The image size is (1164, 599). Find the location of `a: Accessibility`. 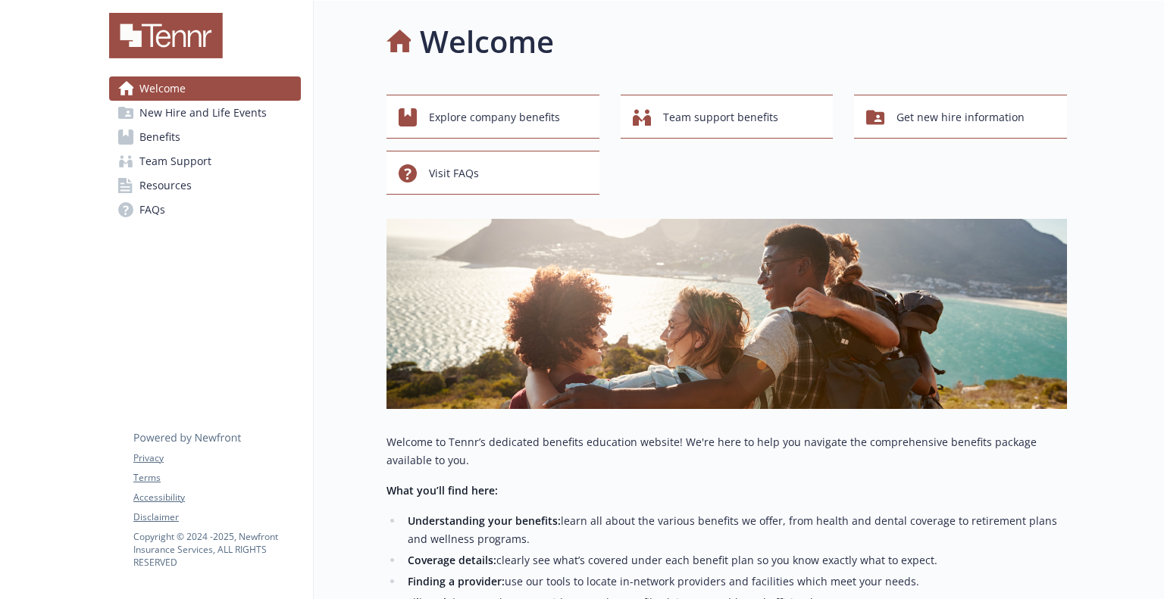

a: Accessibility is located at coordinates (217, 498).